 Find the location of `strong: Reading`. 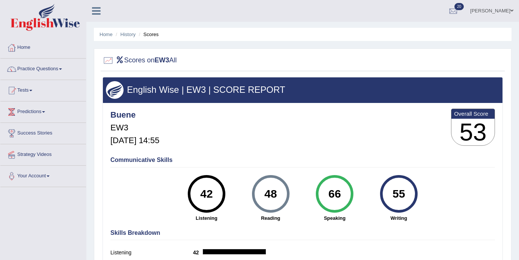

strong: Reading is located at coordinates (270, 218).